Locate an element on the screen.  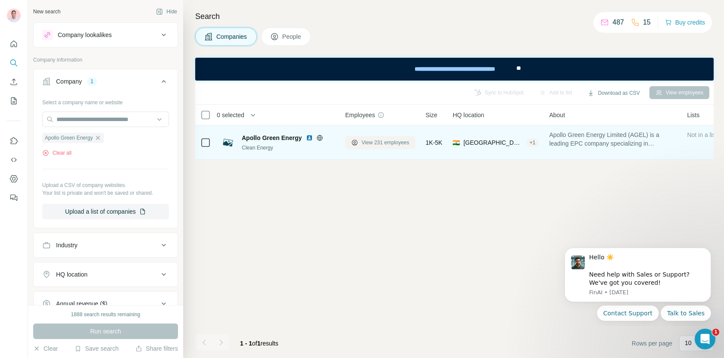
button: HQ location is located at coordinates (106, 275).